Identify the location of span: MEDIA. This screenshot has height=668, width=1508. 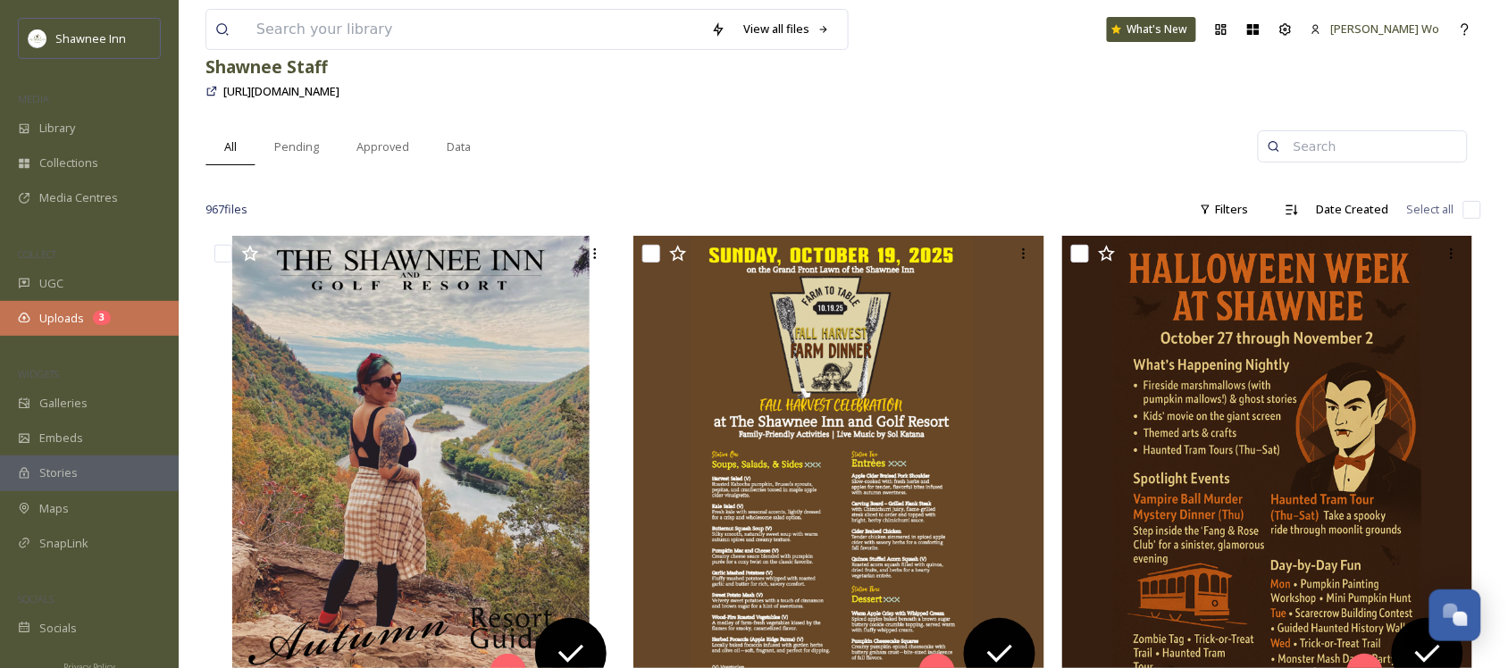
(33, 98).